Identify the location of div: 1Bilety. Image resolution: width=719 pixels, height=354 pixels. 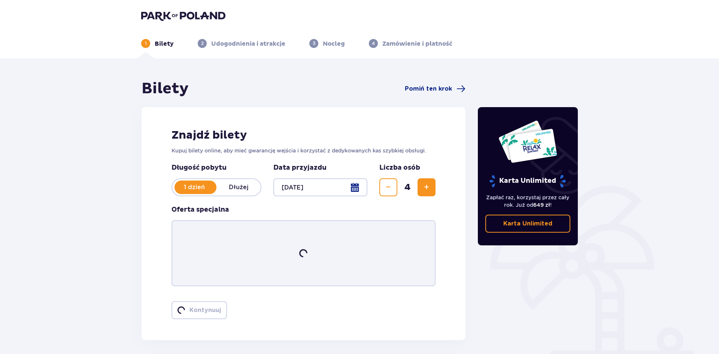
(157, 43).